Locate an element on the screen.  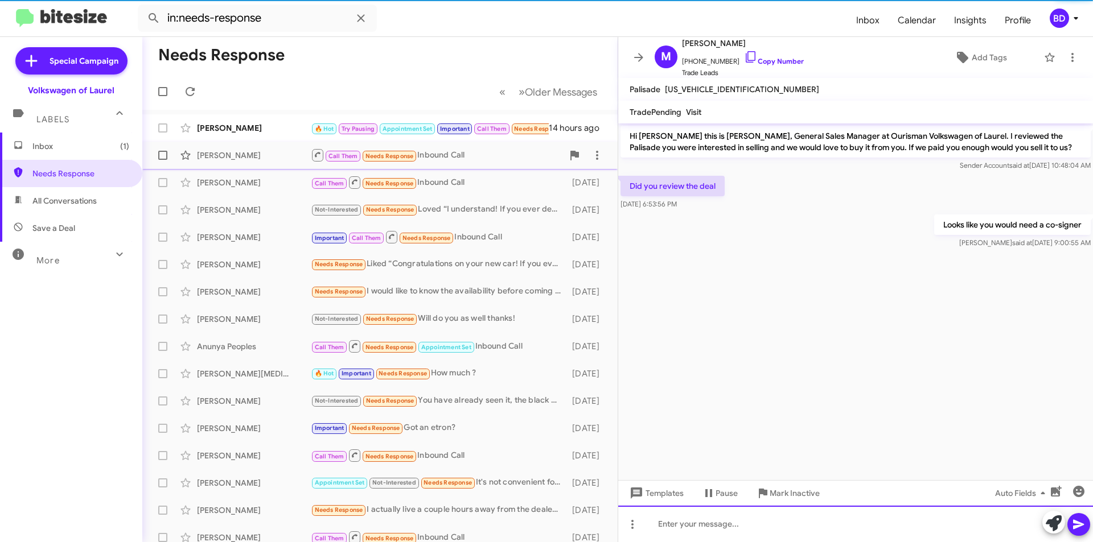
div: Loved “I understand! If you ever decide to sell in the future, feel free to reach out. Have a gre... is located at coordinates (438, 209).